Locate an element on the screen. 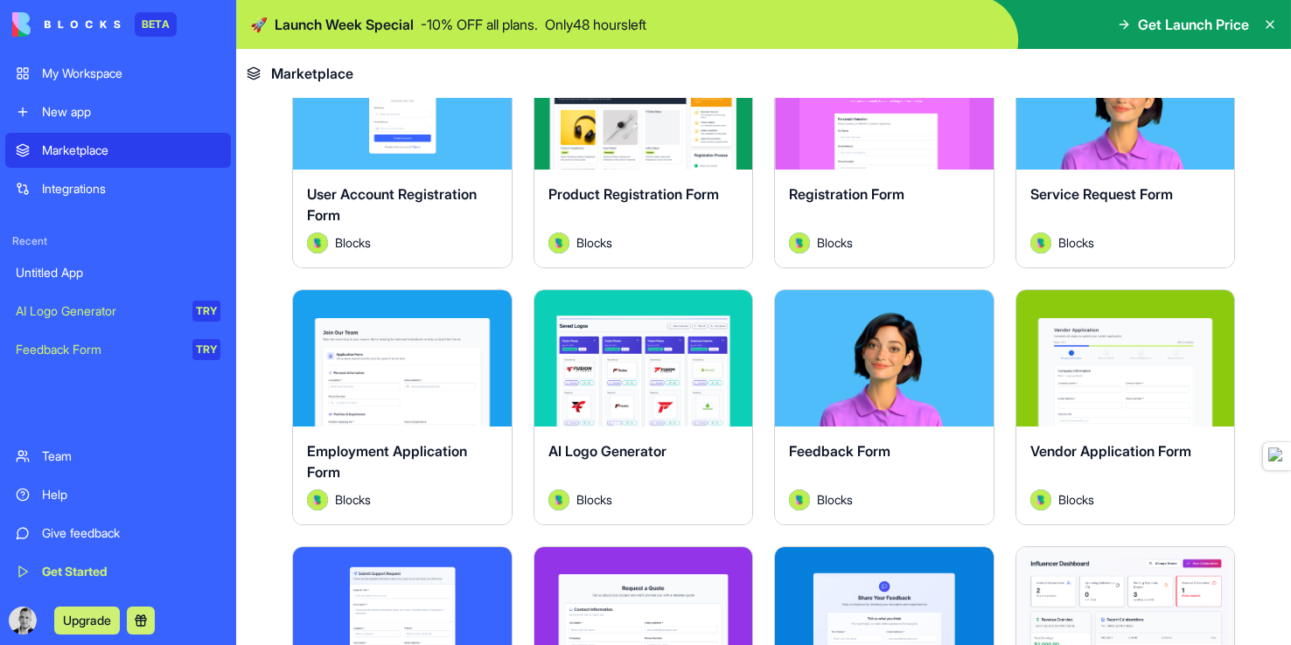 The height and width of the screenshot is (645, 1291). a: Upgrade is located at coordinates (87, 620).